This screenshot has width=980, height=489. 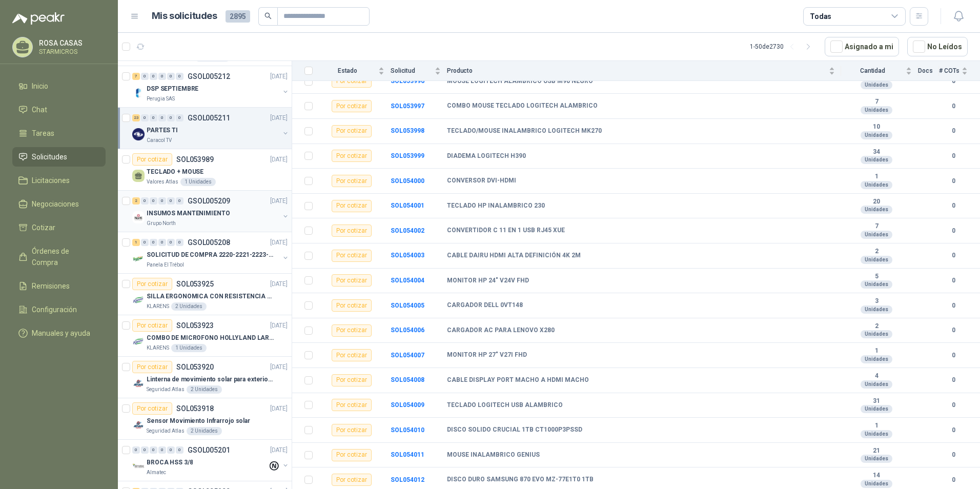 What do you see at coordinates (40, 86) in the screenshot?
I see `span: Inicio` at bounding box center [40, 86].